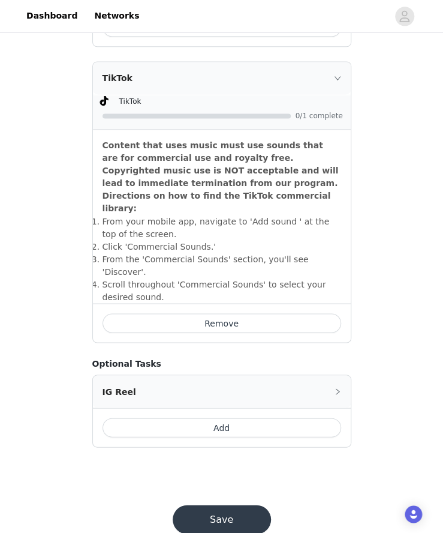  Describe the element at coordinates (222, 323) in the screenshot. I see `button: Remove` at that location.